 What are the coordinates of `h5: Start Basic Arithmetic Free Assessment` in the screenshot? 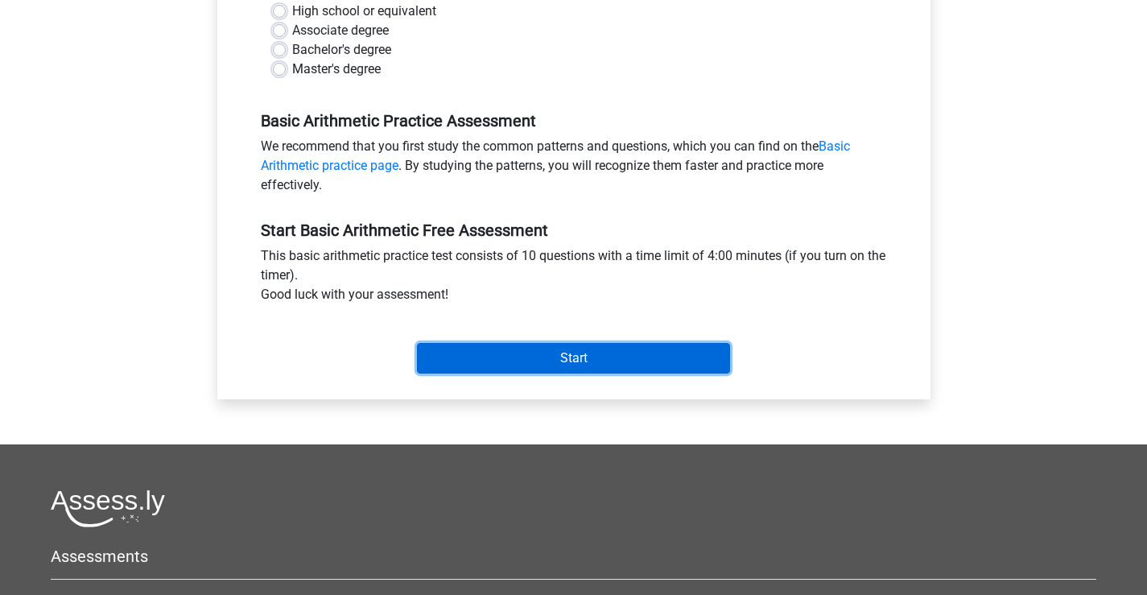 It's located at (574, 230).